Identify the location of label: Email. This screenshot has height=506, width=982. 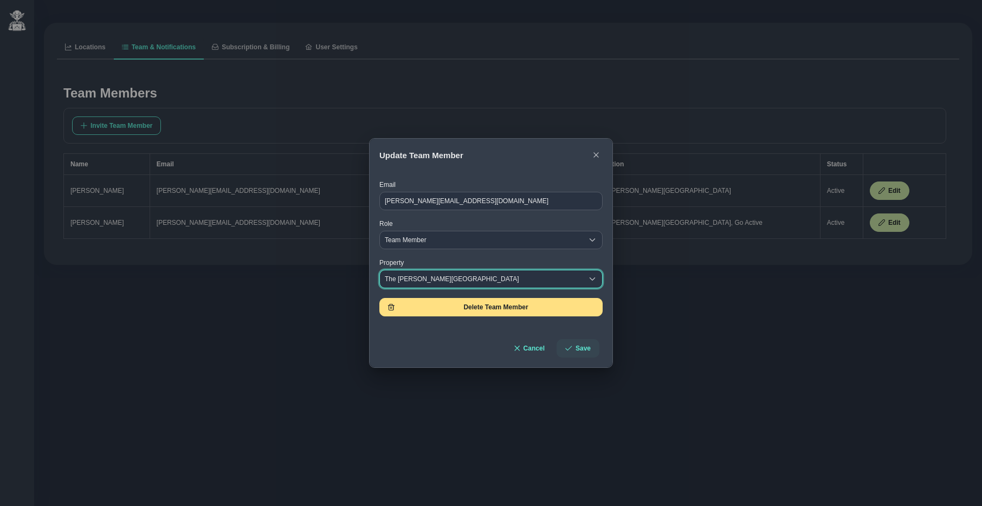
(387, 185).